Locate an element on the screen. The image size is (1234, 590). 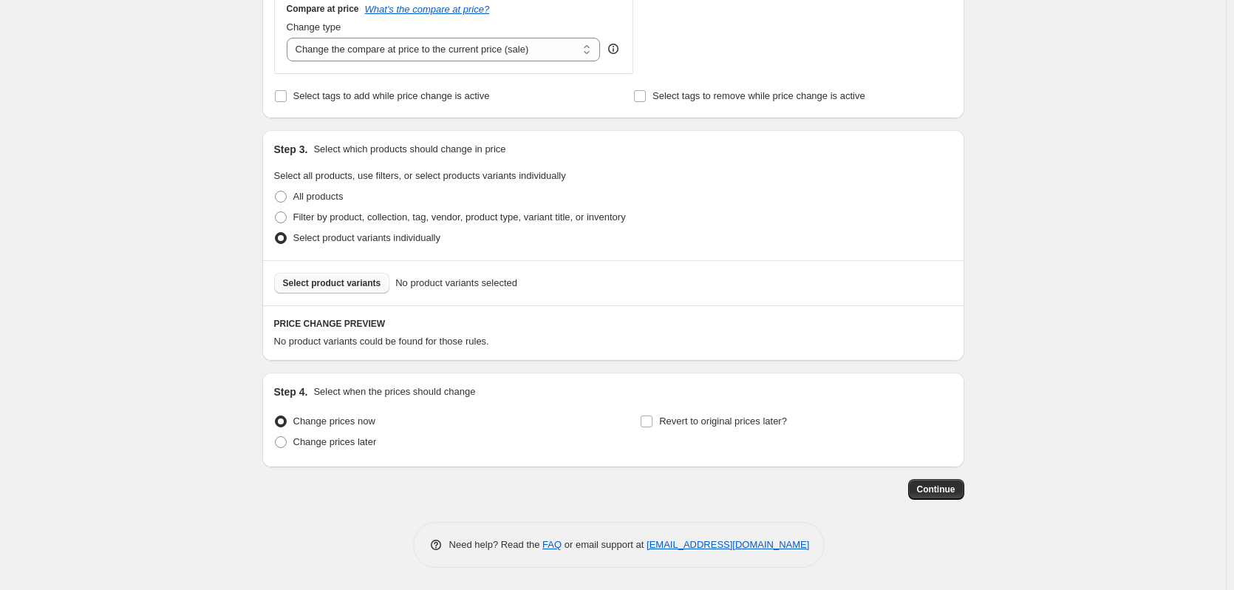
h2: Step 3. is located at coordinates (291, 149).